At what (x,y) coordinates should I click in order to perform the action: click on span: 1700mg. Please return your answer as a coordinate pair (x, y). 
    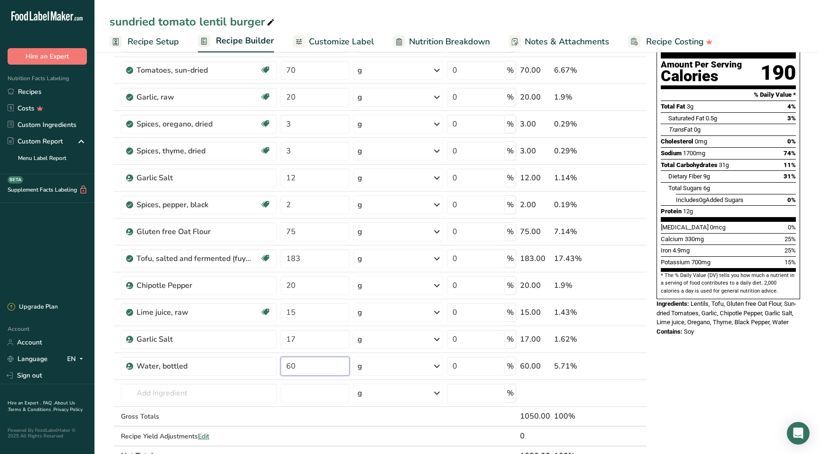
    Looking at the image, I should click on (694, 153).